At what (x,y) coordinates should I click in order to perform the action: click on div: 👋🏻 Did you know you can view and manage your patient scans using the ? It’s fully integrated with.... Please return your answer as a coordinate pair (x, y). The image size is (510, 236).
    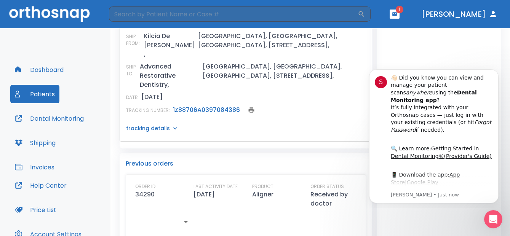
    Looking at the image, I should click on (84, 45).